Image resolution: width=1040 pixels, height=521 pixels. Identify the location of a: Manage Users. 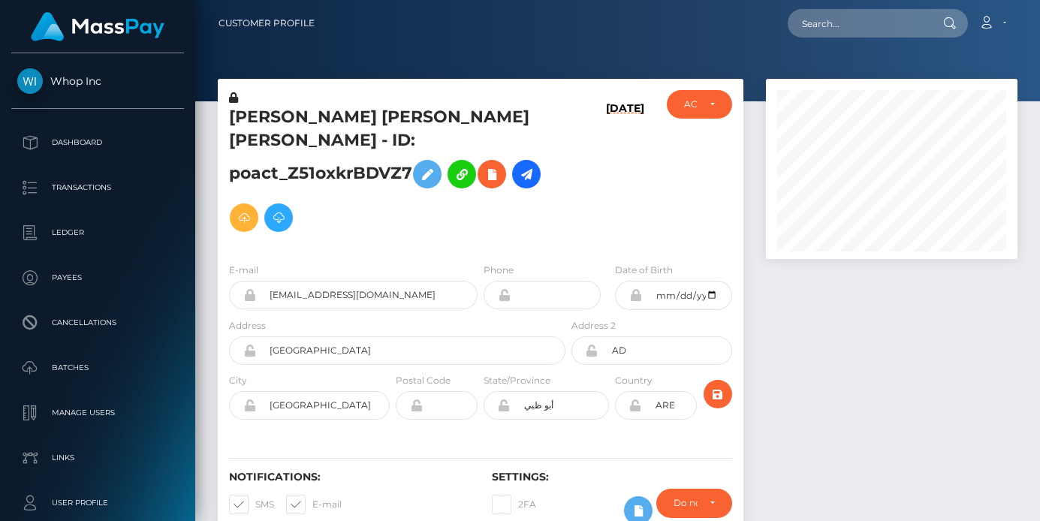
(98, 413).